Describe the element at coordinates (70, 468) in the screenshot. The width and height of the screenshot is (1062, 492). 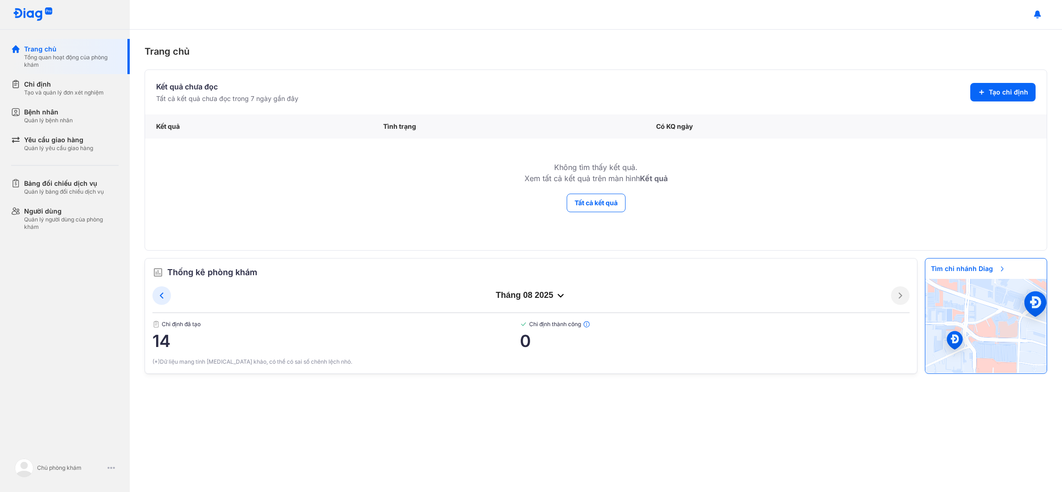
I see `div: Chủ phòng khám` at that location.